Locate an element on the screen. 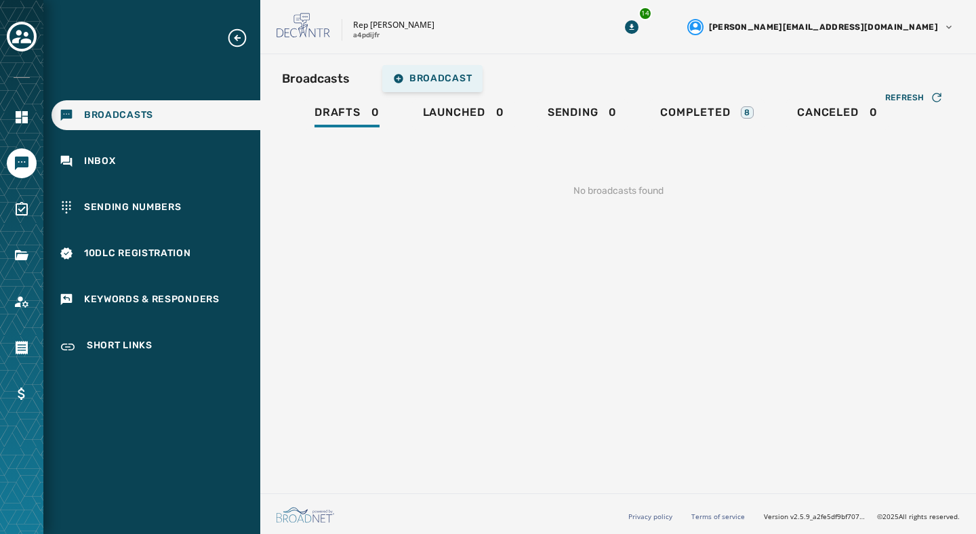 This screenshot has height=534, width=976. a: Navigate to Billing is located at coordinates (22, 394).